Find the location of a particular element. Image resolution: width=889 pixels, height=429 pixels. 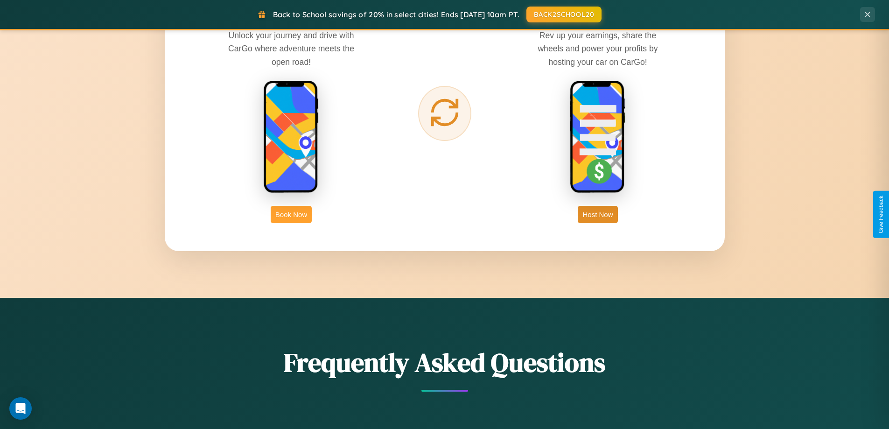

div: Give Feedback is located at coordinates (881, 214).